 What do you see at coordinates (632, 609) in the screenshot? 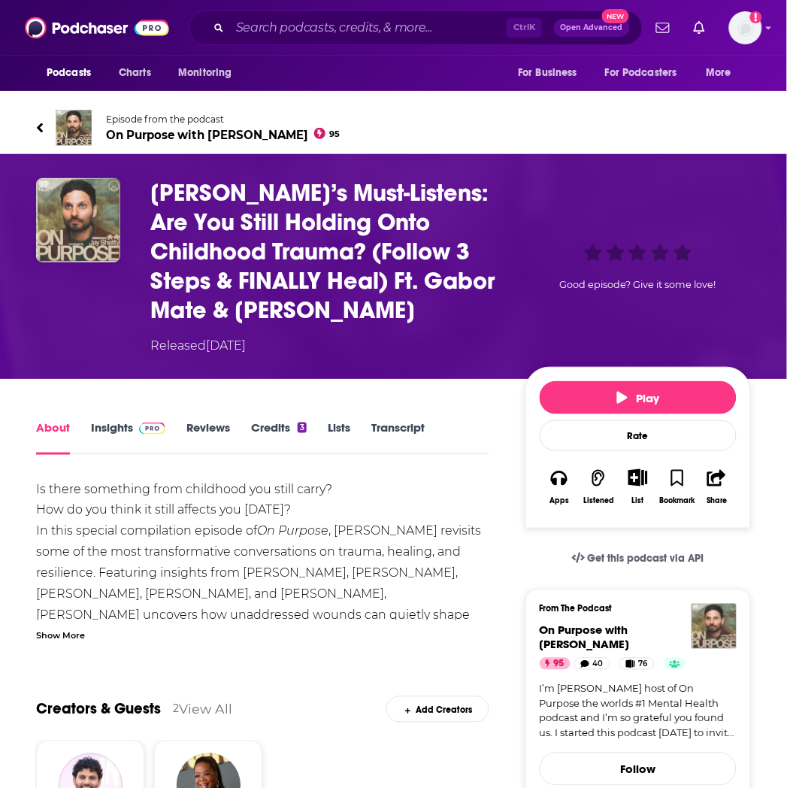
I see `h3: From The Podcast` at bounding box center [632, 609].